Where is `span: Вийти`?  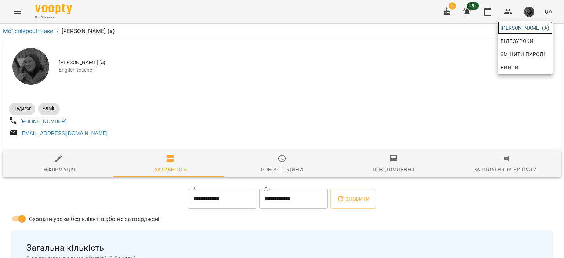
span: Вийти is located at coordinates (509, 68).